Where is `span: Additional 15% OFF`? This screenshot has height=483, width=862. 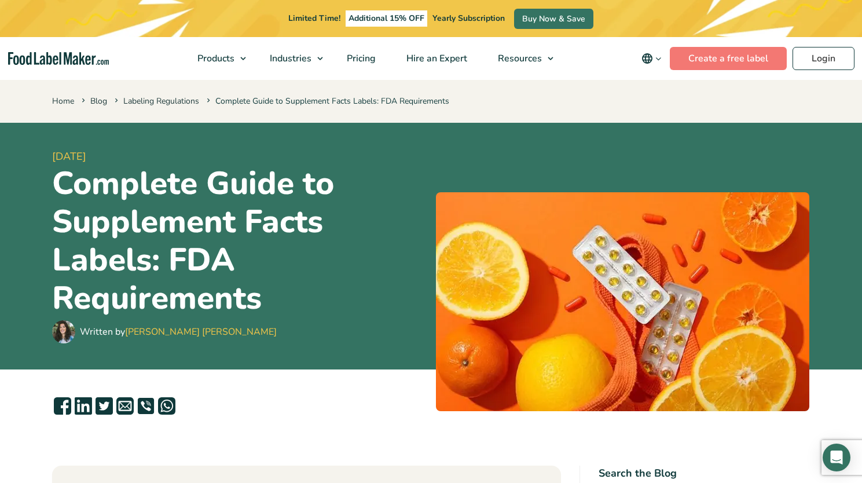 span: Additional 15% OFF is located at coordinates (386, 19).